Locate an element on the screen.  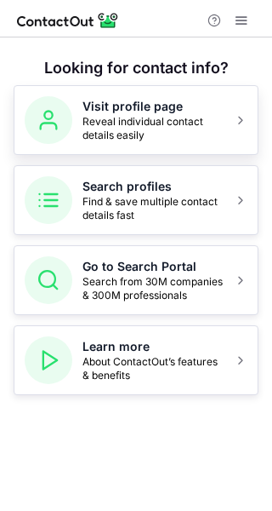
h5: Search profiles is located at coordinates (153, 186).